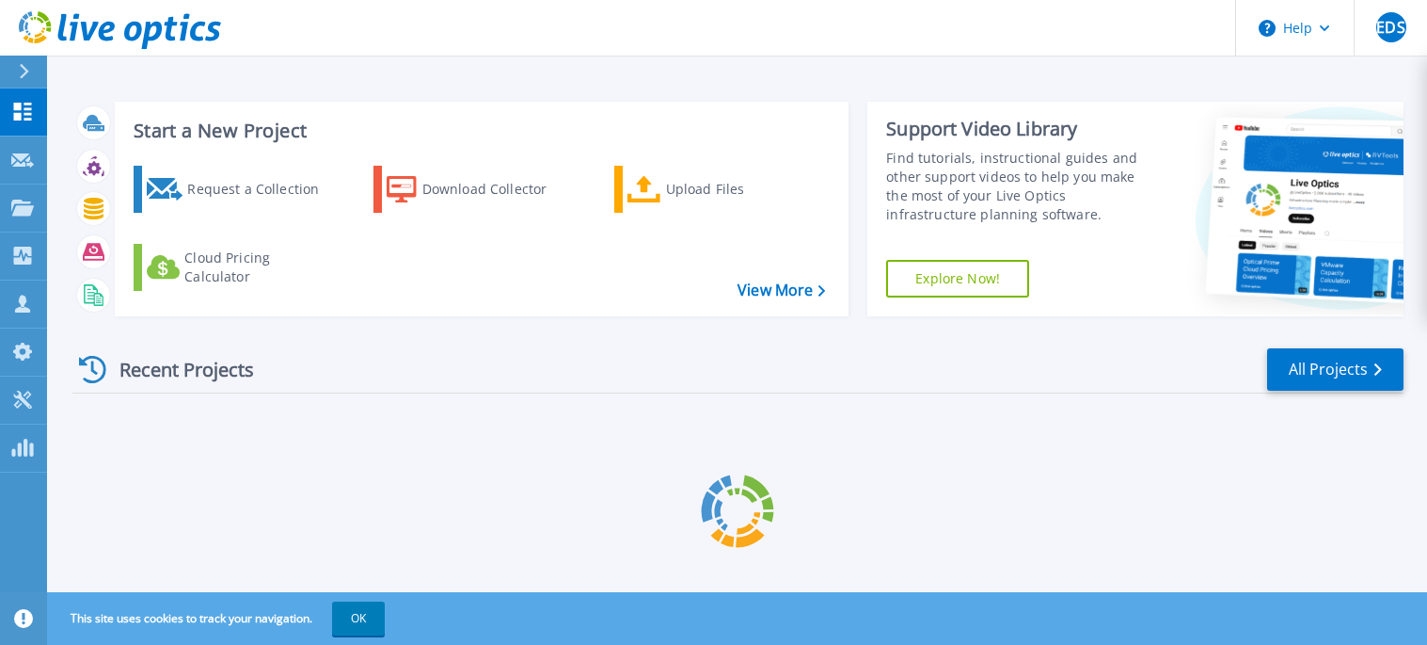 The image size is (1427, 645). Describe the element at coordinates (260, 267) in the screenshot. I see `div: Cloud Pricing Calculator` at that location.